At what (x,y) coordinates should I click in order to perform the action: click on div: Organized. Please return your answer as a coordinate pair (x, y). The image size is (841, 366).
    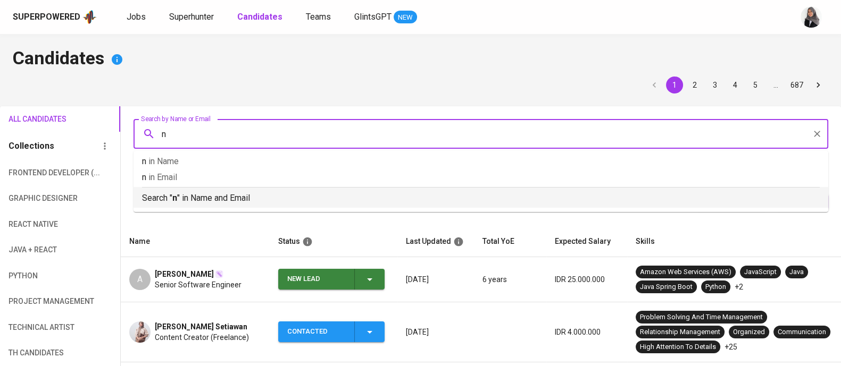
    Looking at the image, I should click on (749, 332).